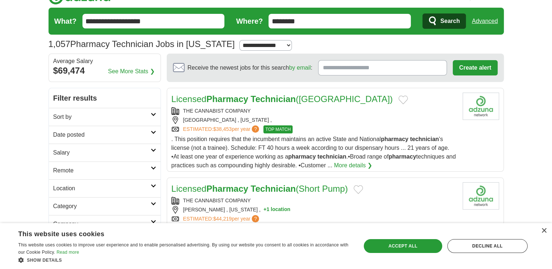 This screenshot has width=552, height=269. Describe the element at coordinates (105, 152) in the screenshot. I see `a: Salary` at that location.